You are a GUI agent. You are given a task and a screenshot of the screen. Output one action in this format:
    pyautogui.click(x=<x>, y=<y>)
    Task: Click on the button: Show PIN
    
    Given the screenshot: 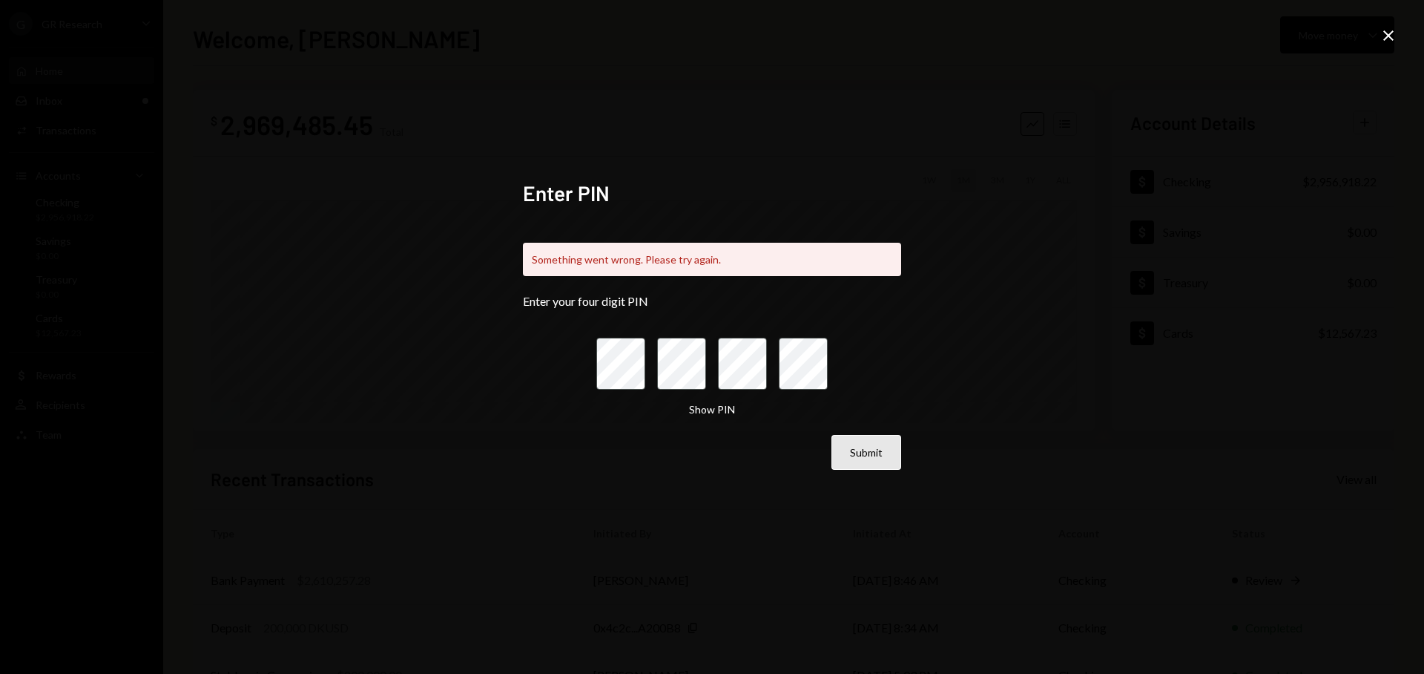 What is the action you would take?
    pyautogui.click(x=712, y=410)
    